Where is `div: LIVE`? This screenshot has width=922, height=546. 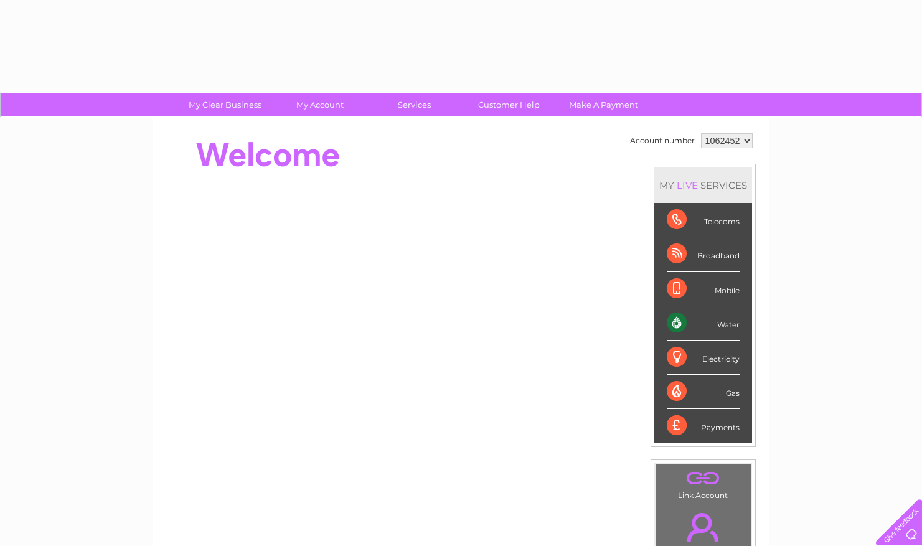
div: LIVE is located at coordinates (687, 185).